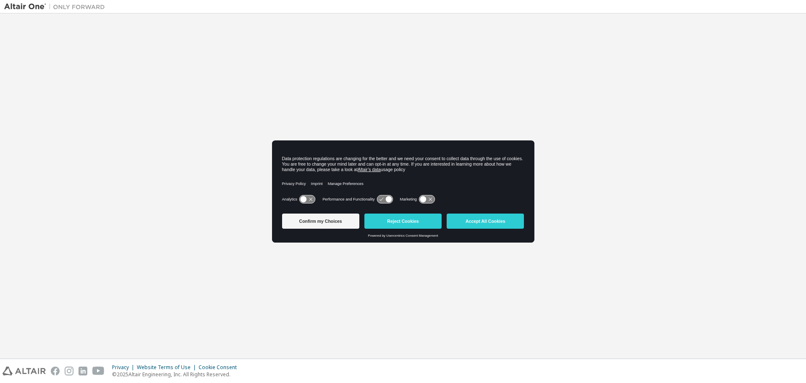  I want to click on img: altair_logo.svg, so click(24, 370).